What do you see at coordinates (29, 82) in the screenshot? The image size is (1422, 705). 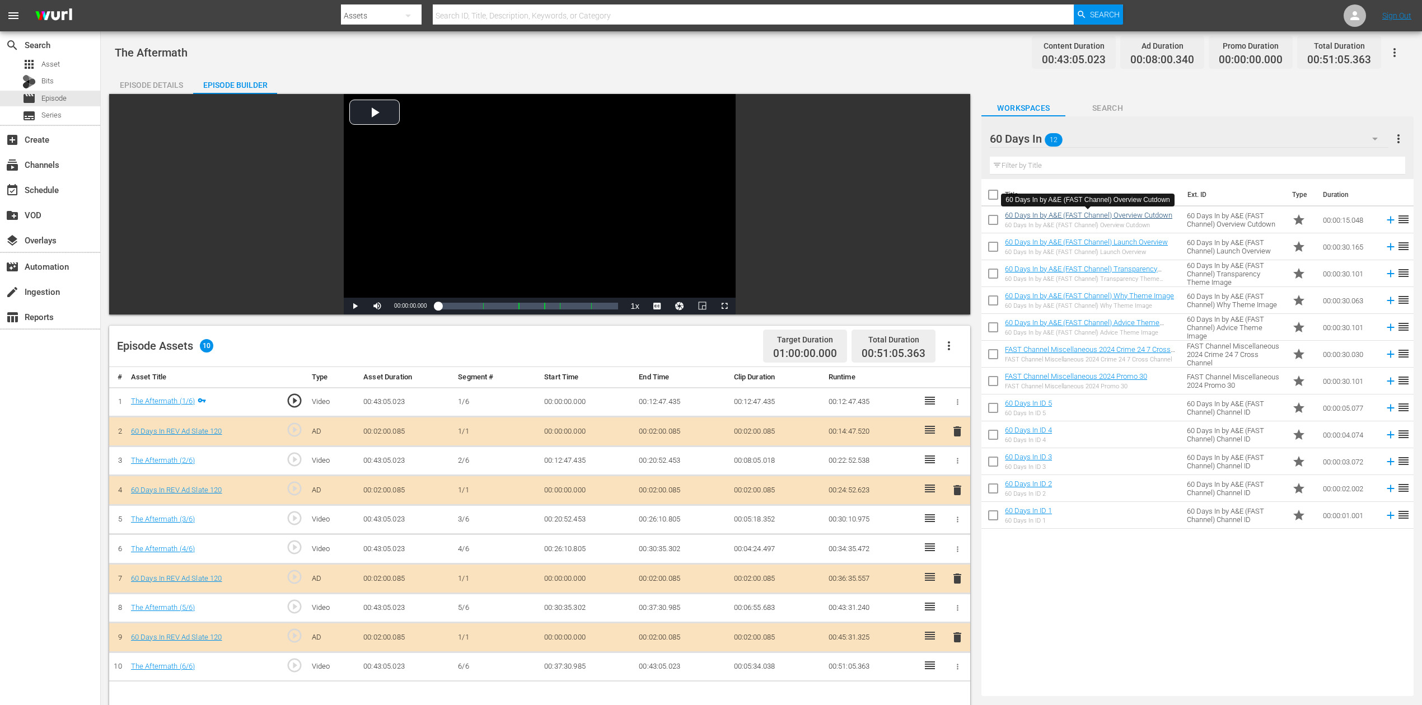 I see `div: Bits` at bounding box center [29, 82].